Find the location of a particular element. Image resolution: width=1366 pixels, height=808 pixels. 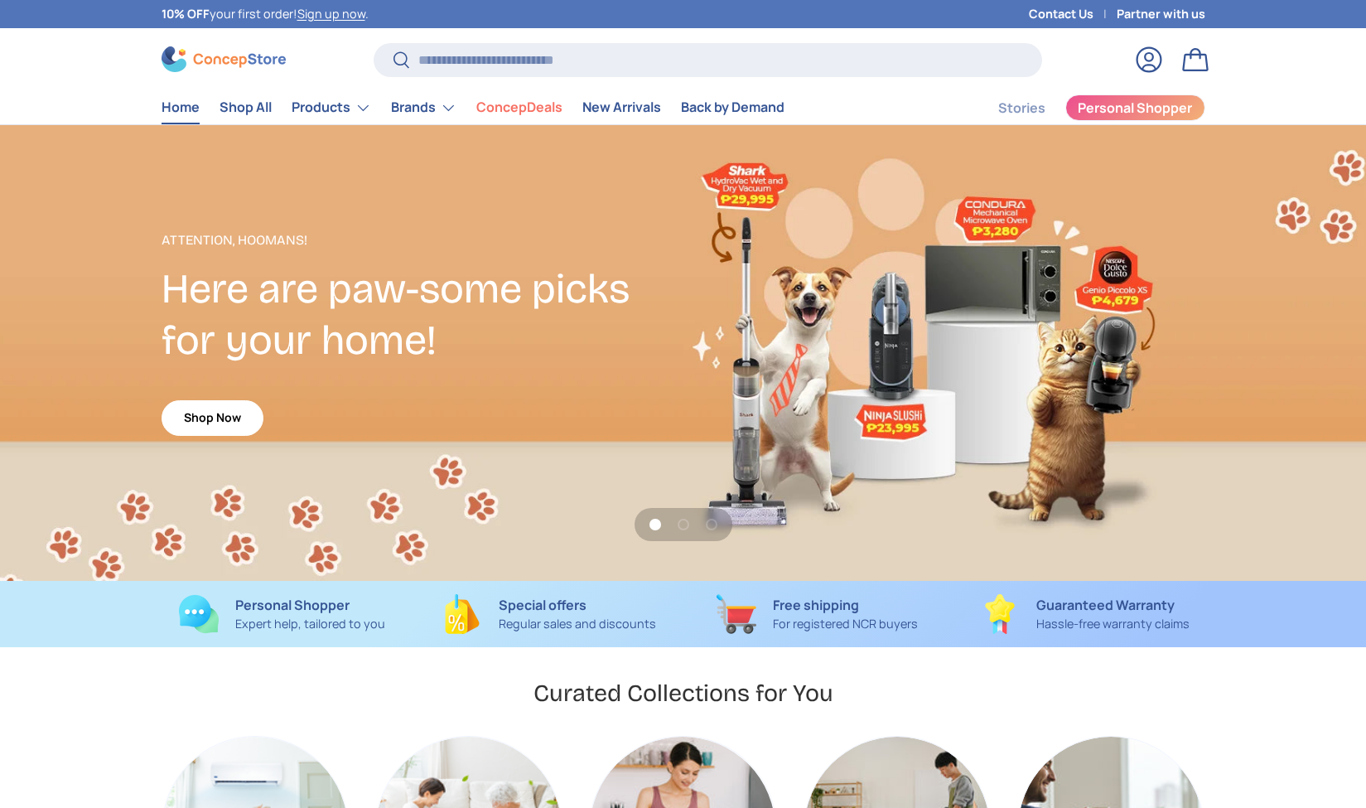

summary: Brands is located at coordinates (423, 108).